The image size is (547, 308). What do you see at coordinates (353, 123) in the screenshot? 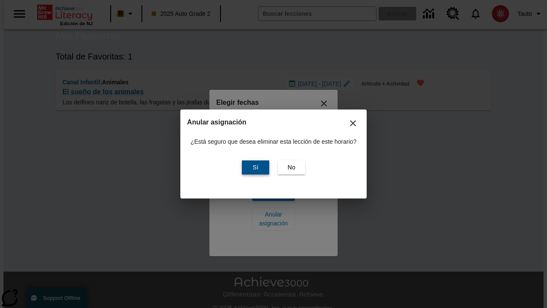
I see `button: Cerrar` at bounding box center [353, 123].